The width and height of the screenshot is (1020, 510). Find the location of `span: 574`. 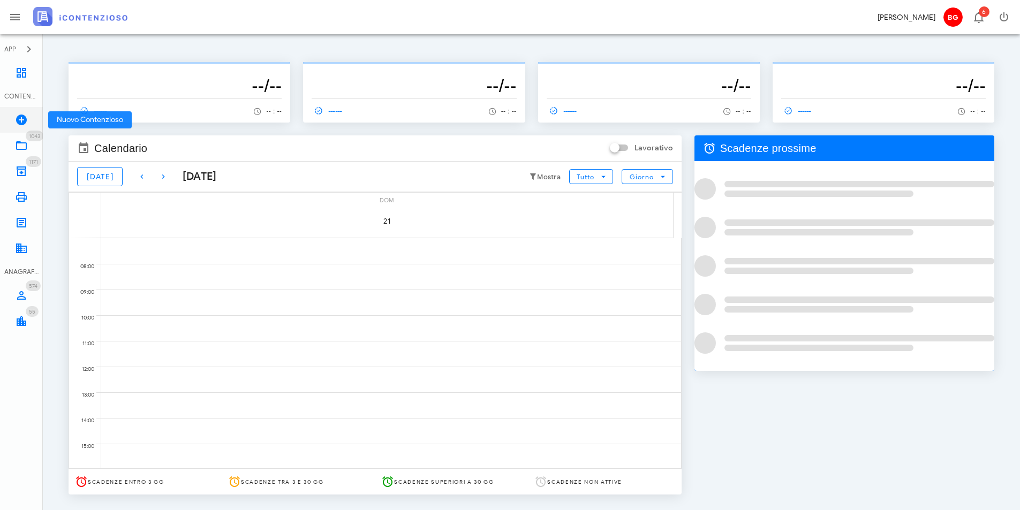

span: 574 is located at coordinates (33, 286).